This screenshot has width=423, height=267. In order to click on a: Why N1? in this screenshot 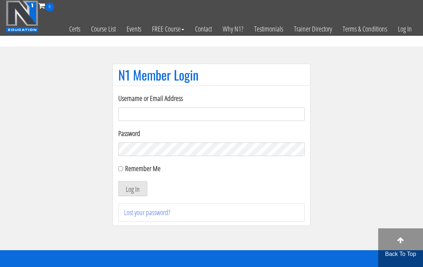, I will do `click(233, 29)`.